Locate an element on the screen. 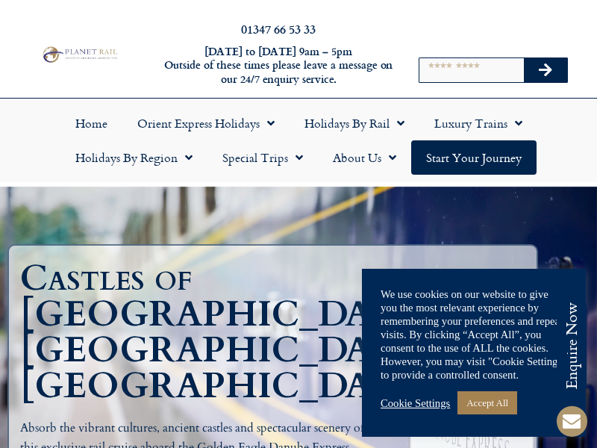 This screenshot has width=597, height=448. a: Special Trips is located at coordinates (263, 157).